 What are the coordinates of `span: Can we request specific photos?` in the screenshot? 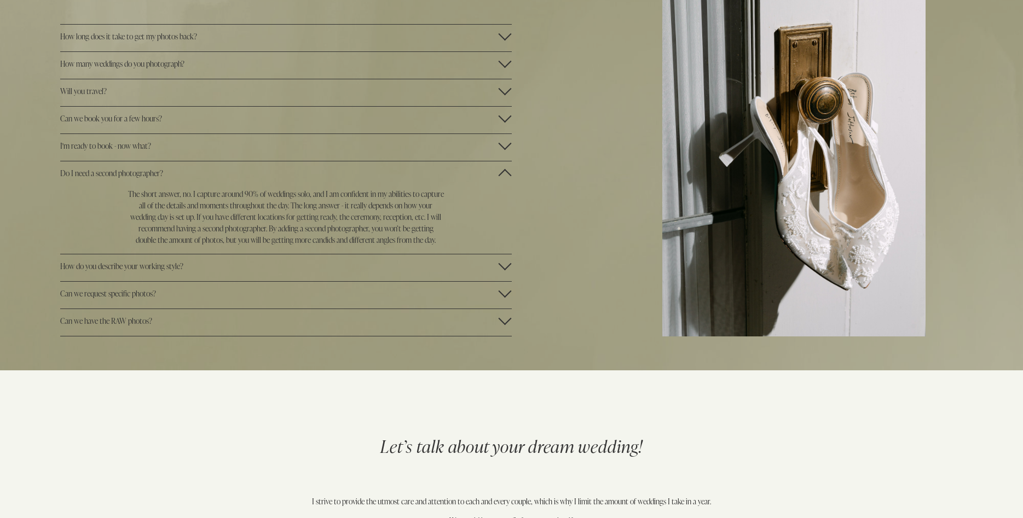 It's located at (279, 293).